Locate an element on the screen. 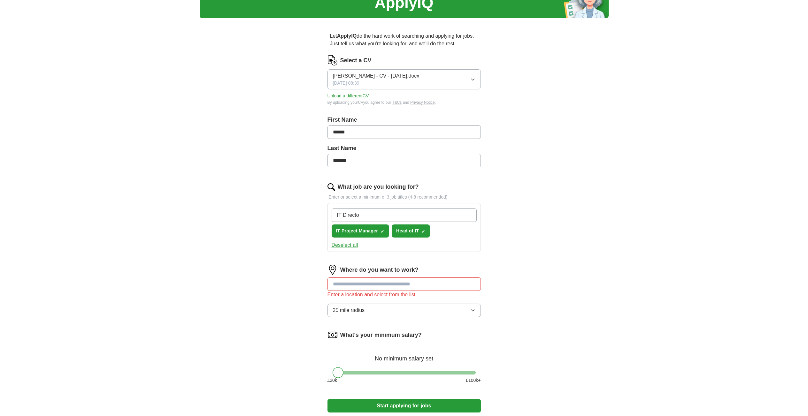 This screenshot has height=416, width=808. img: CV Icon is located at coordinates (333, 60).